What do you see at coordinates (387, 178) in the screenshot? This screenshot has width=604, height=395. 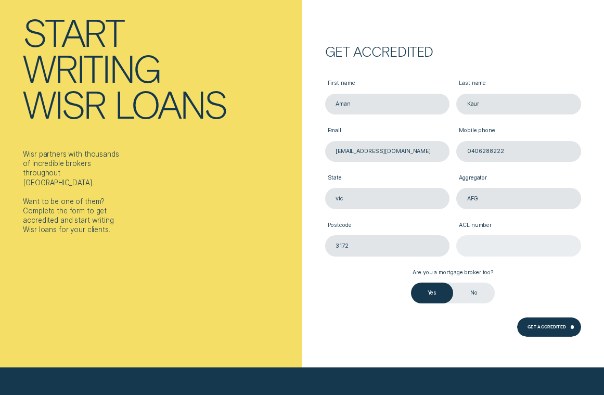 I see `label: State` at bounding box center [387, 178].